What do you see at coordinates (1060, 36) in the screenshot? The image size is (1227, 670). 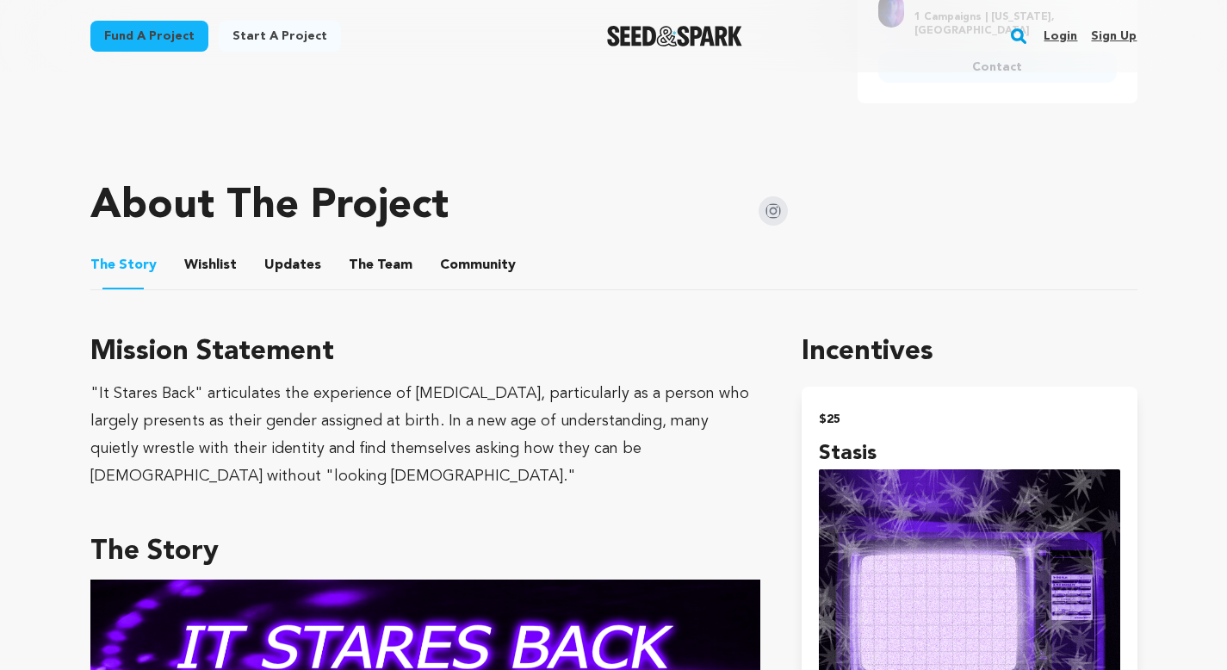 I see `a: Login` at bounding box center [1060, 36].